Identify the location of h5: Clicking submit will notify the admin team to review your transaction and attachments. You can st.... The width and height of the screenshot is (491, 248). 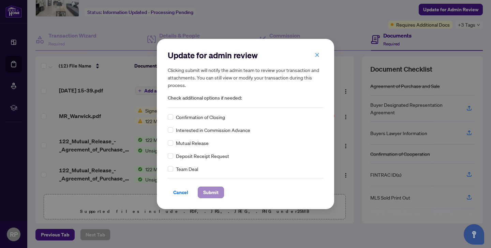
(246, 77).